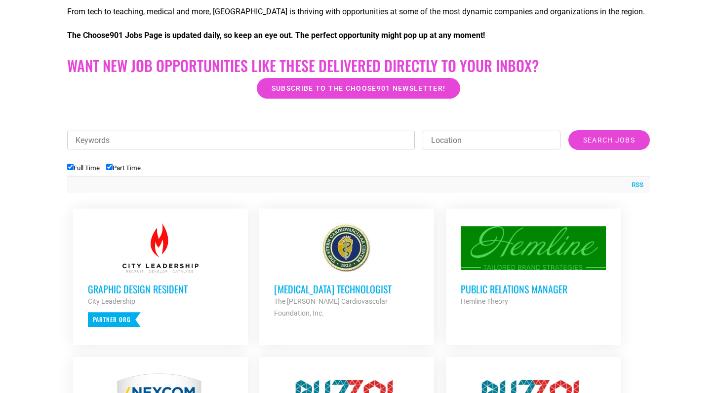 The height and width of the screenshot is (393, 717). What do you see at coordinates (160, 275) in the screenshot?
I see `a: Graphic Design Resident City Leadership Partner Org` at bounding box center [160, 275].